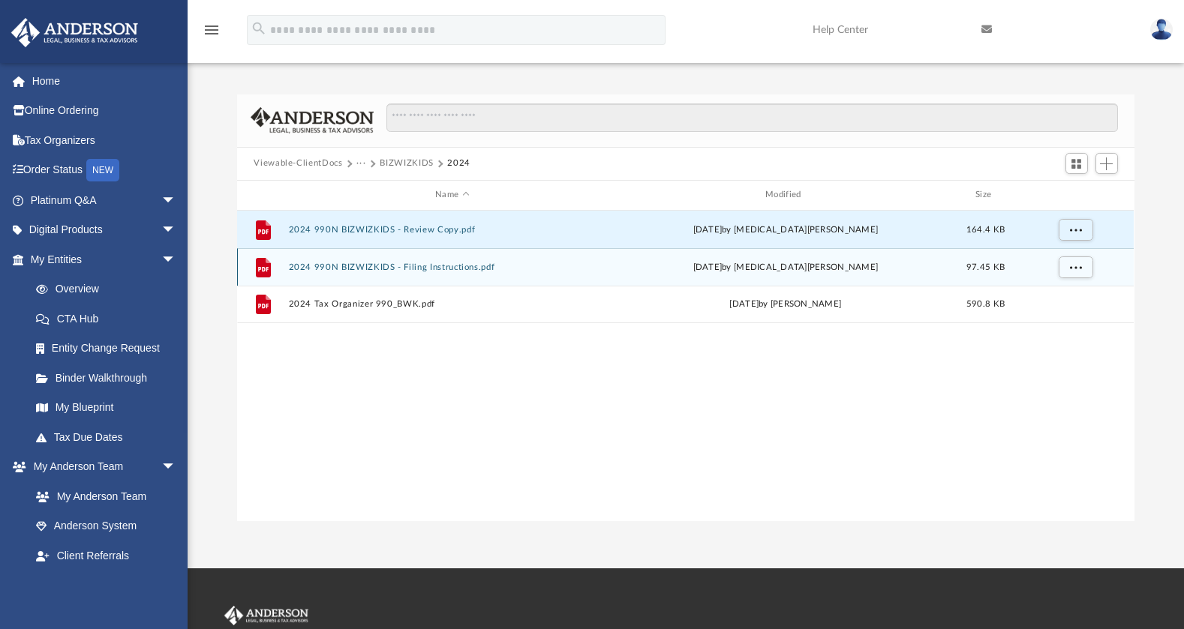  What do you see at coordinates (104, 81) in the screenshot?
I see `a: Home` at bounding box center [104, 81].